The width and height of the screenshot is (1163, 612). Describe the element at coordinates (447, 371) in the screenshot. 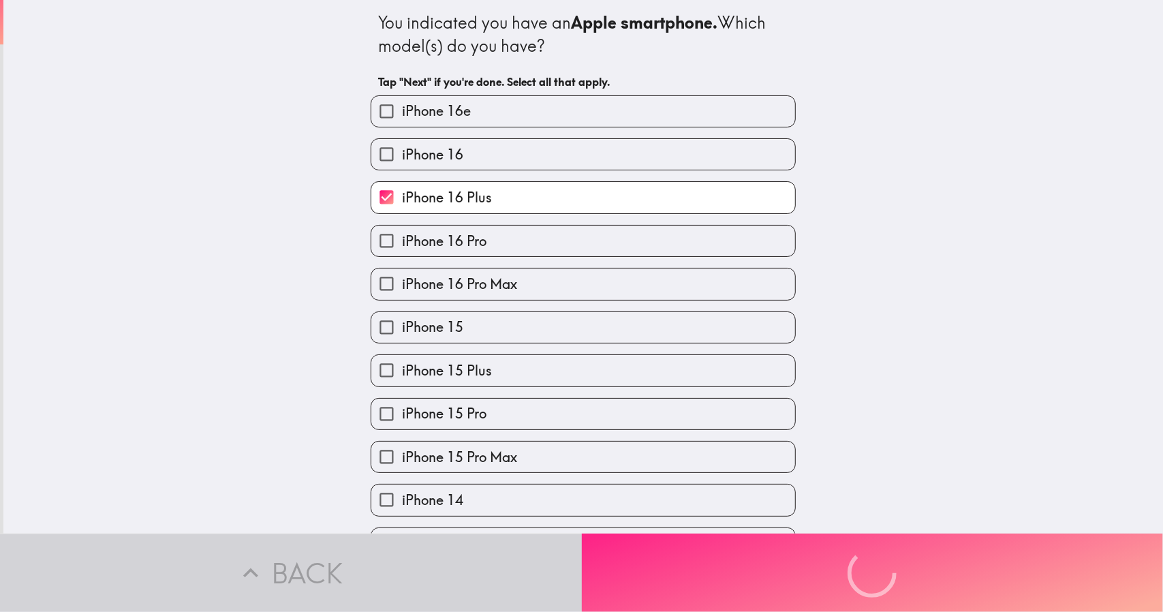

I see `span: iPhone 15 Plus` at that location.